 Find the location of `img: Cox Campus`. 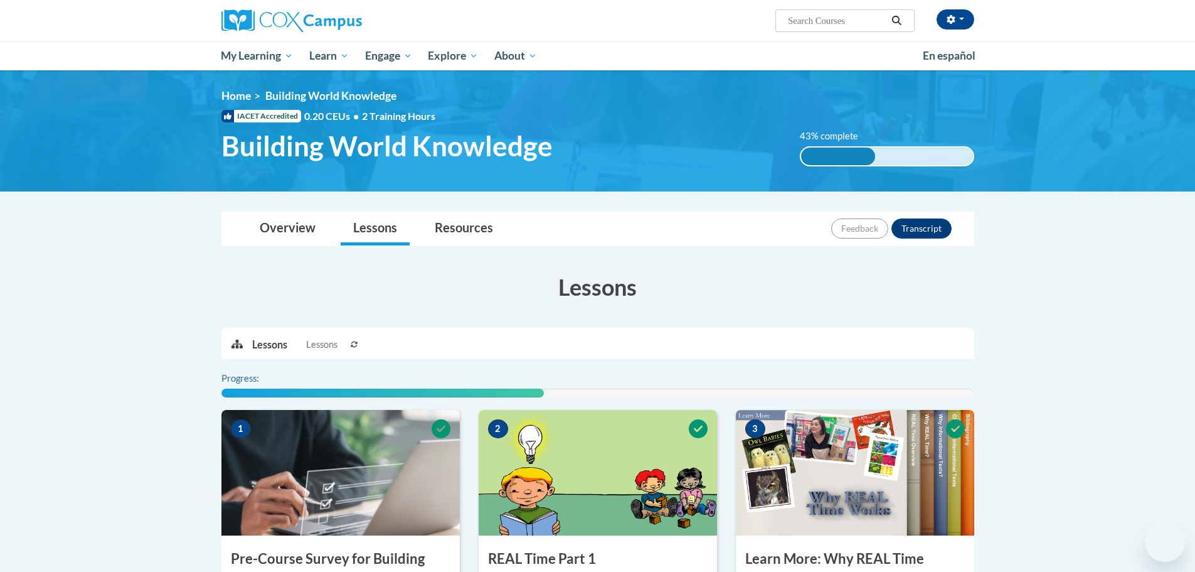

img: Cox Campus is located at coordinates (292, 21).